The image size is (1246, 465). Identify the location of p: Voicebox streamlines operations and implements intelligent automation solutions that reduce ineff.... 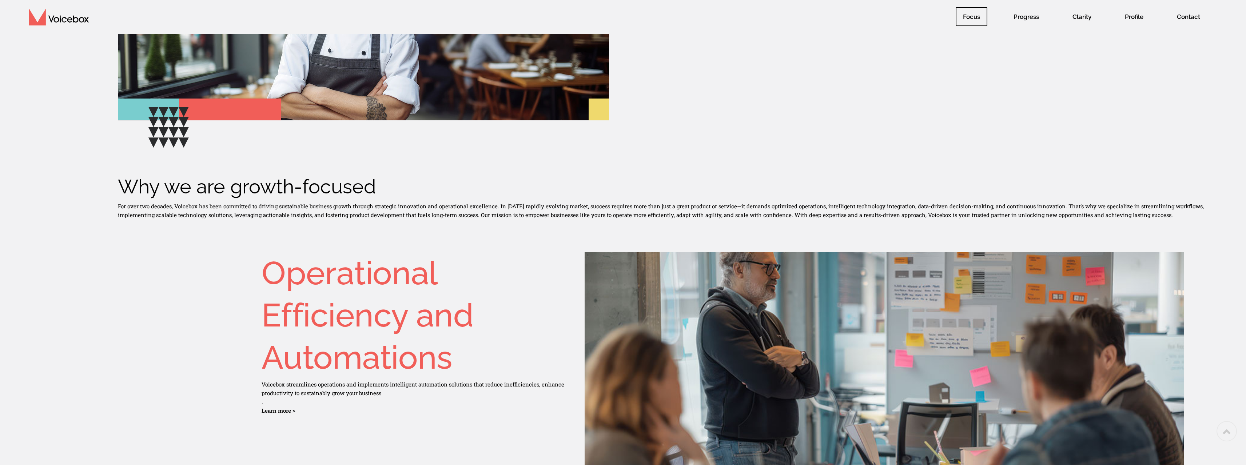
(413, 393).